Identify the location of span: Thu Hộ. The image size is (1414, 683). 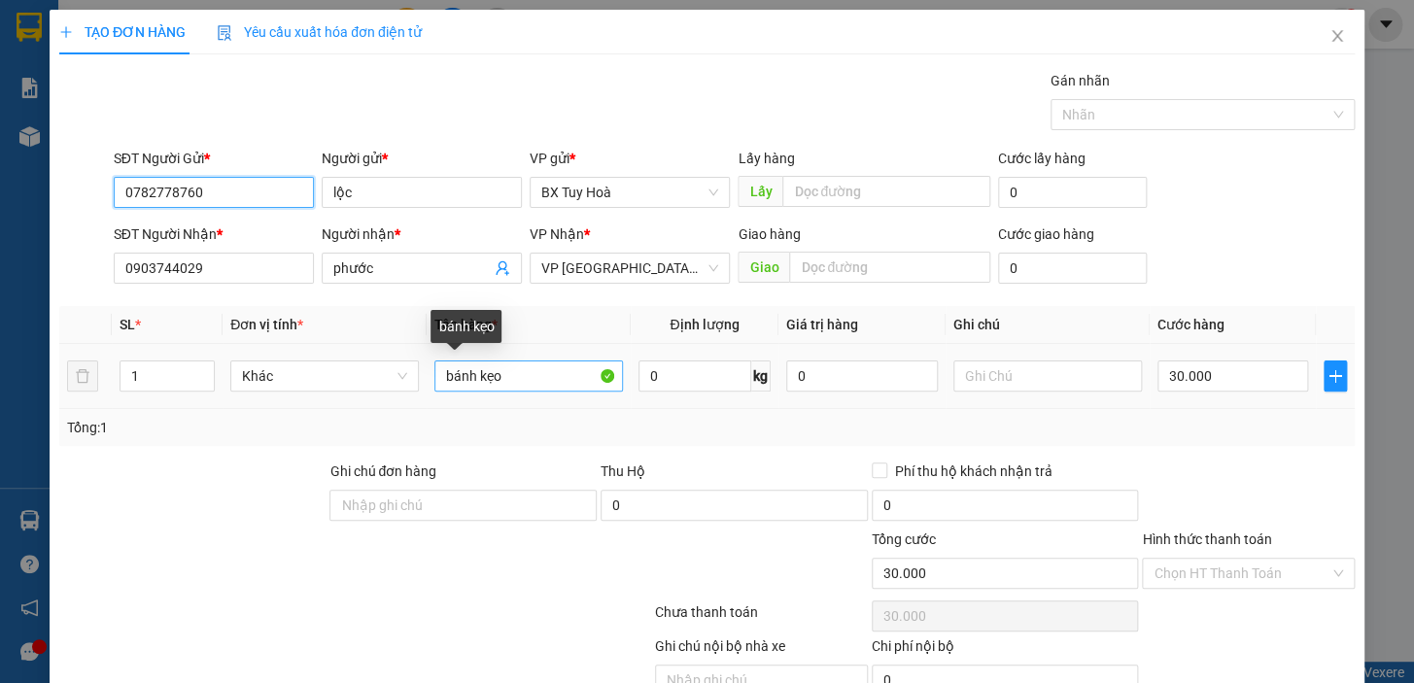
(623, 471).